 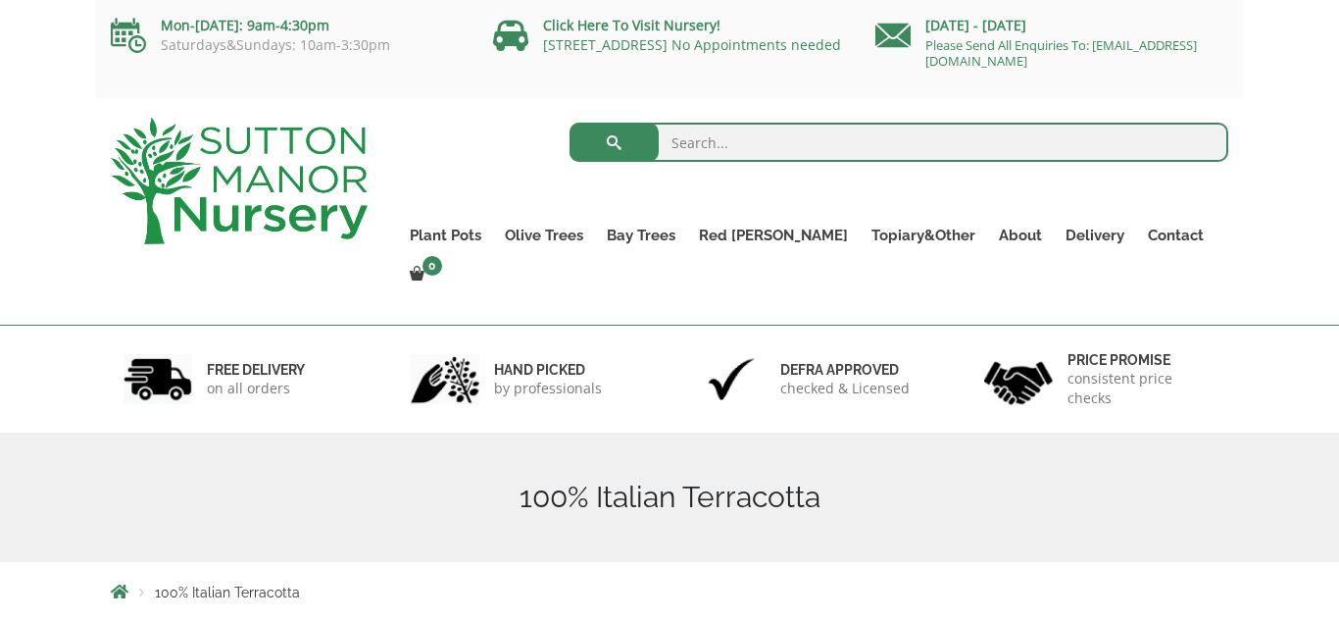 I want to click on a: Click Here To Visit Nursery!, so click(x=631, y=25).